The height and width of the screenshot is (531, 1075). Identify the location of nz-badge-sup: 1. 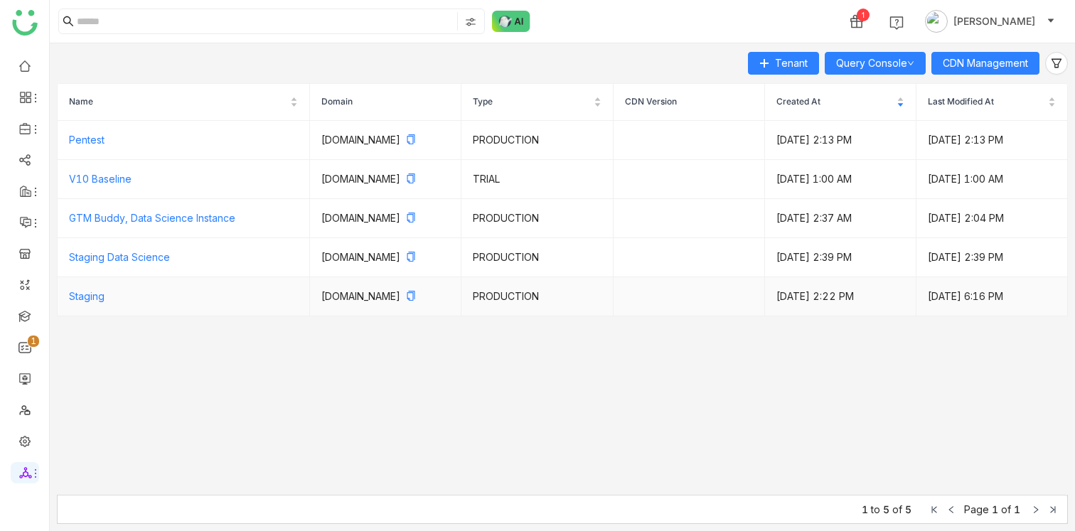
(33, 341).